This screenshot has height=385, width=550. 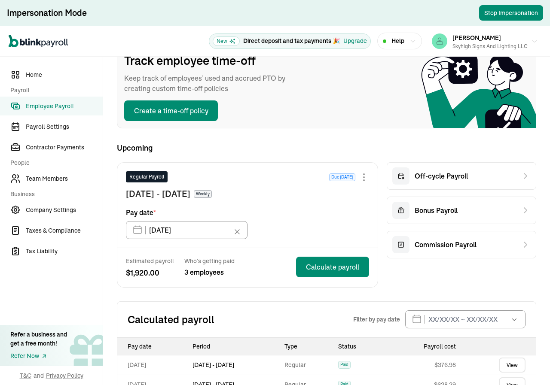 What do you see at coordinates (441, 176) in the screenshot?
I see `span: Off-cycle Payroll` at bounding box center [441, 176].